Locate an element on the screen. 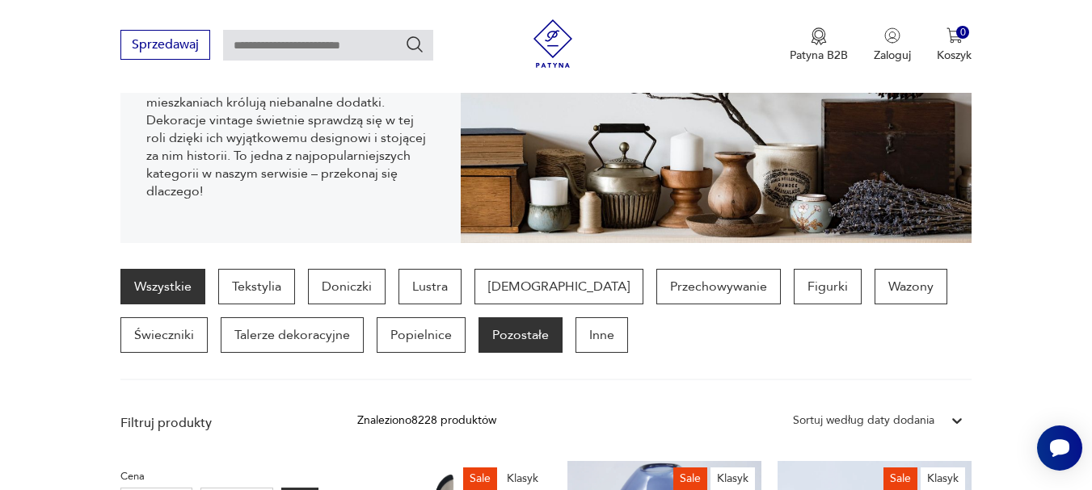 The height and width of the screenshot is (490, 1092). p: Tekstylia is located at coordinates (256, 287).